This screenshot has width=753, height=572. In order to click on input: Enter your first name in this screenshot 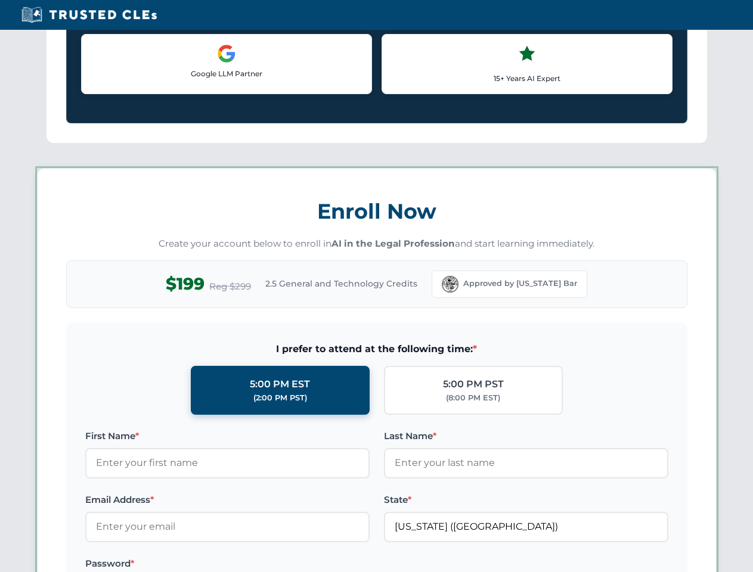, I will do `click(227, 463)`.